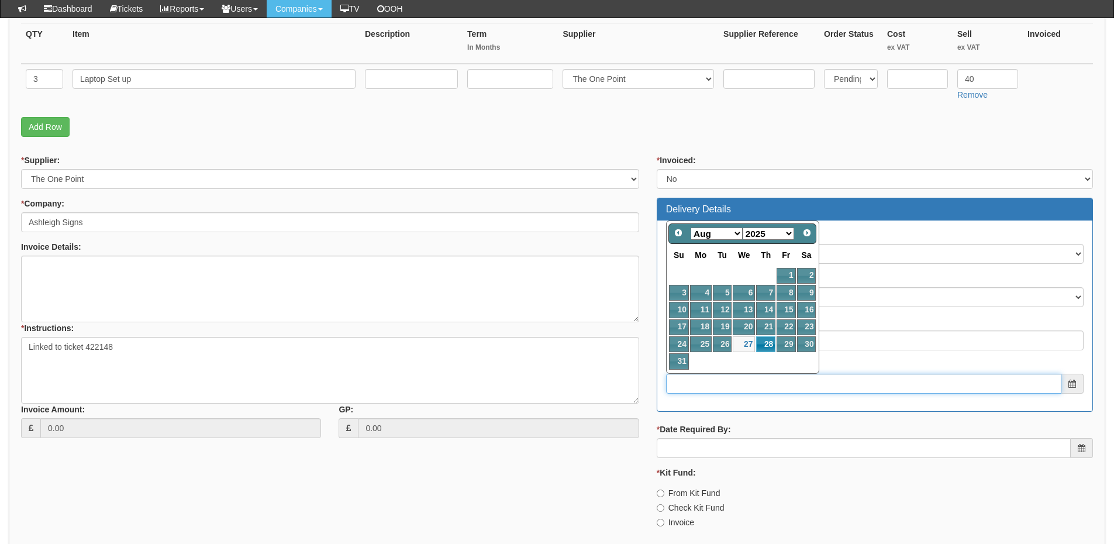  I want to click on a: 29, so click(786, 344).